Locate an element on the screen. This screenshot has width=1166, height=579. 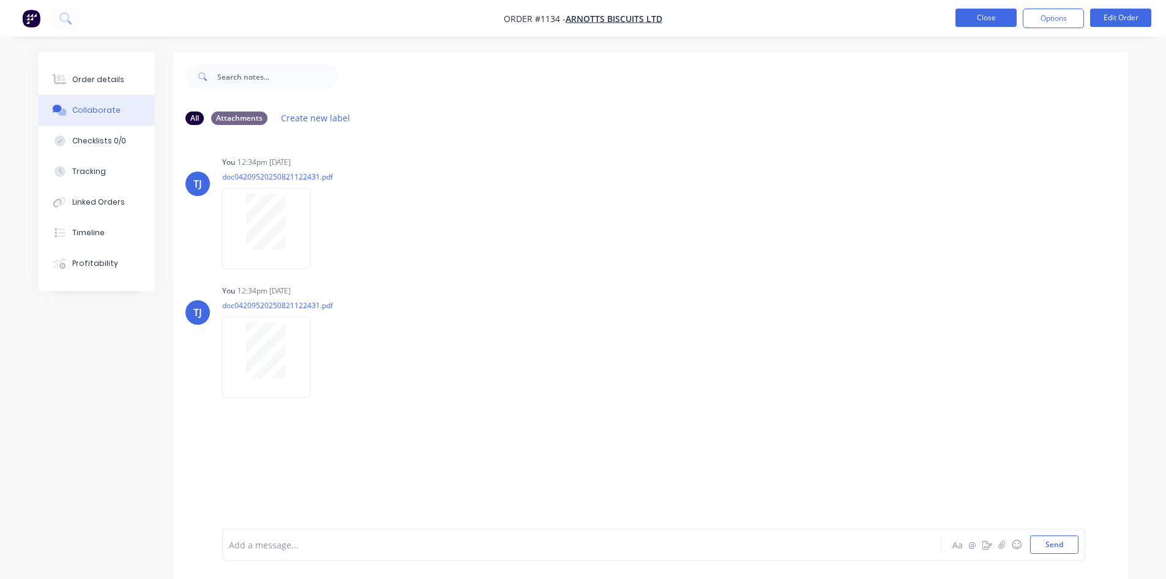
button: Timeline is located at coordinates (97, 233).